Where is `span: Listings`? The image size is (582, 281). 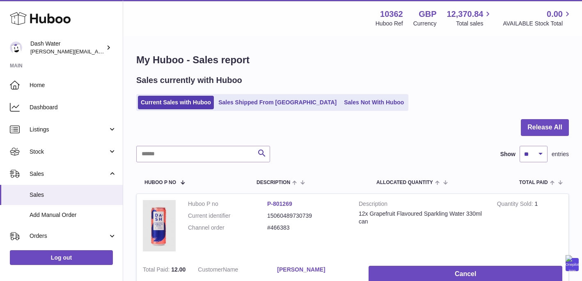 span: Listings is located at coordinates (69, 129).